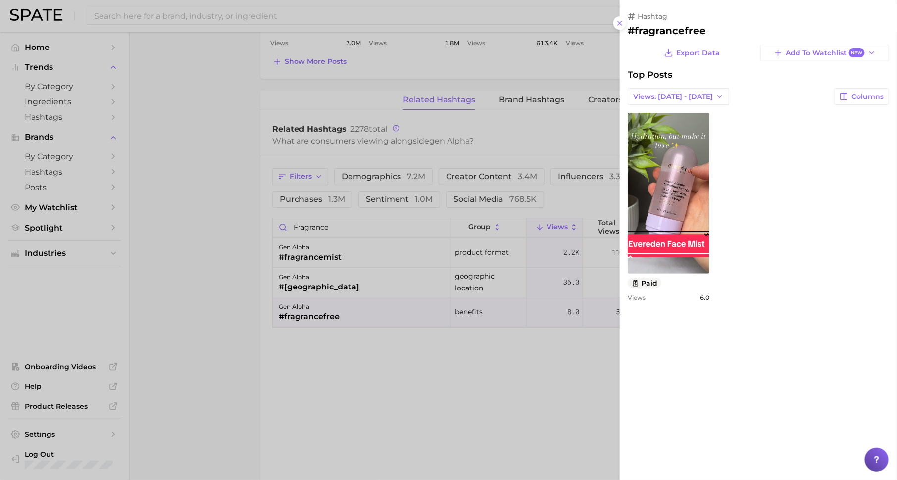 The image size is (897, 480). I want to click on span: Top Posts, so click(650, 75).